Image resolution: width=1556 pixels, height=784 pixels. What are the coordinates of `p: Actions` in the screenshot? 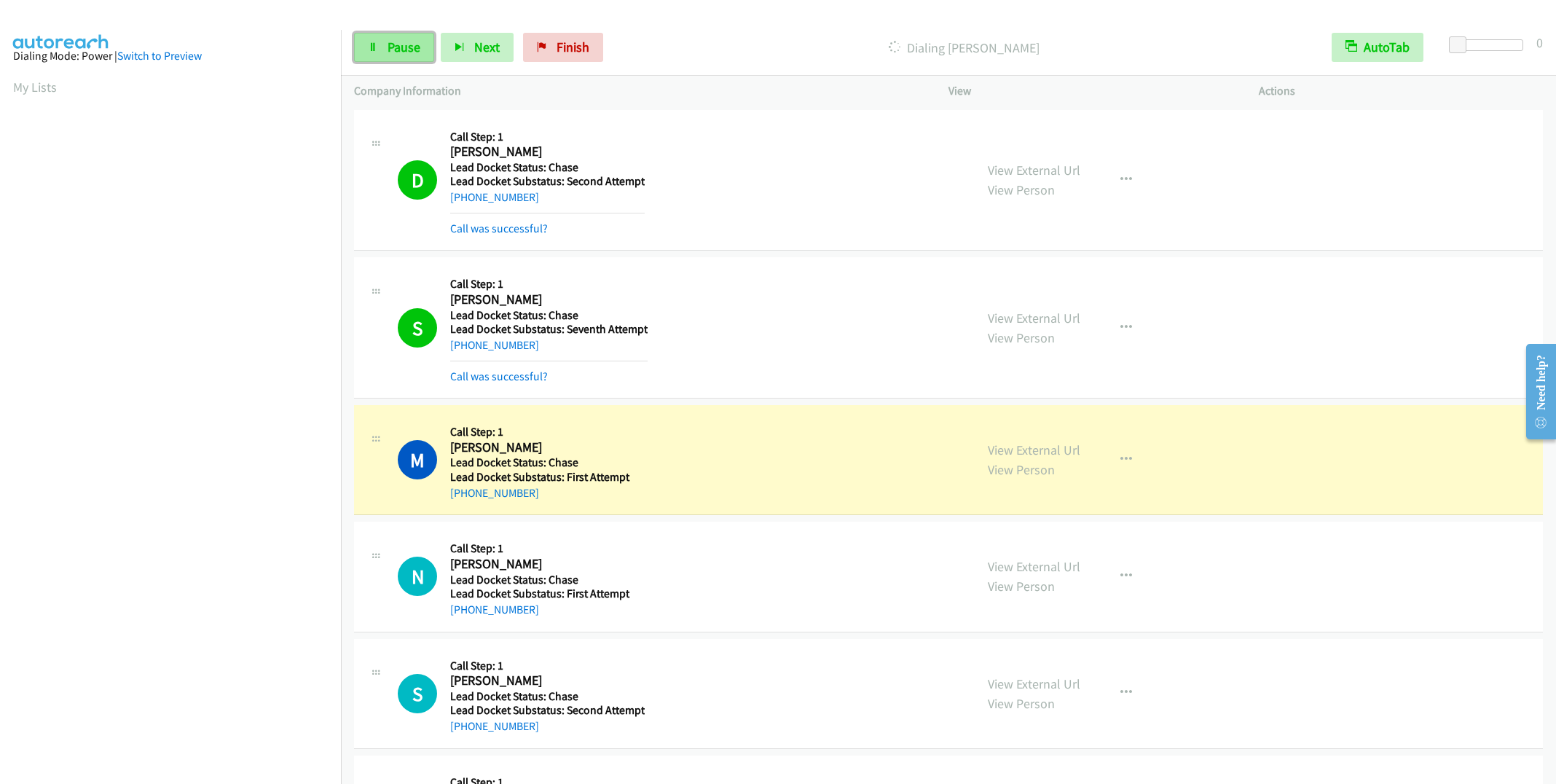 It's located at (1401, 91).